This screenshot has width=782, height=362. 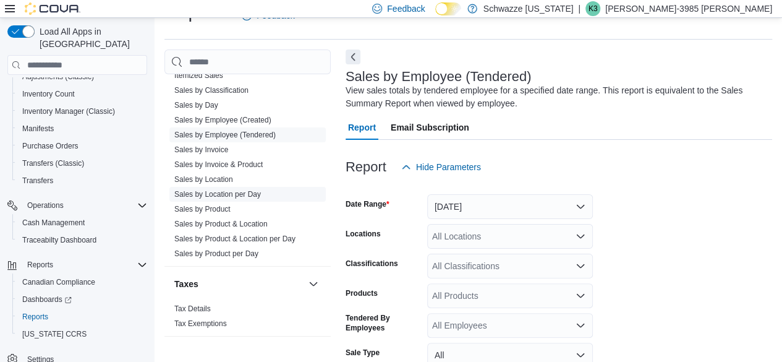 I want to click on span: Sales by Employee (Tendered), so click(x=225, y=135).